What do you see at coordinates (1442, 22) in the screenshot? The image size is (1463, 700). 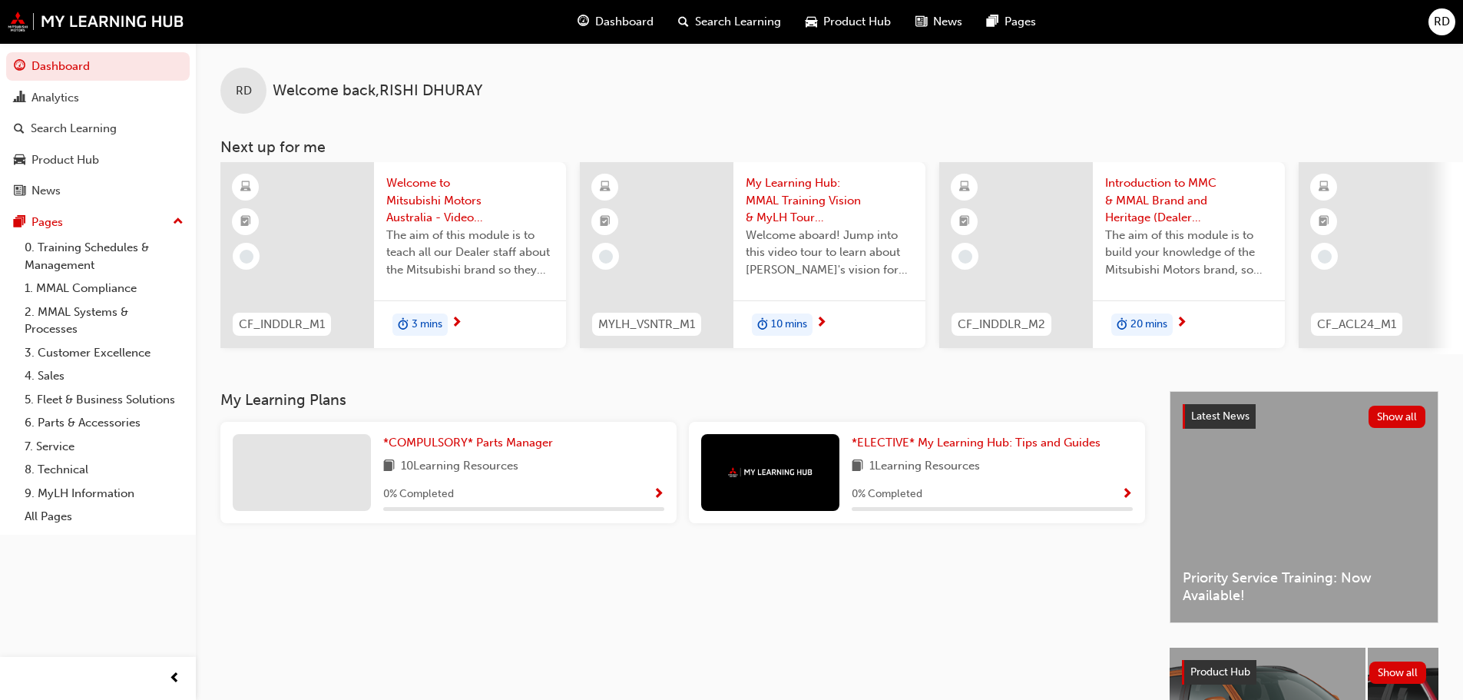 I see `button: RD` at bounding box center [1442, 22].